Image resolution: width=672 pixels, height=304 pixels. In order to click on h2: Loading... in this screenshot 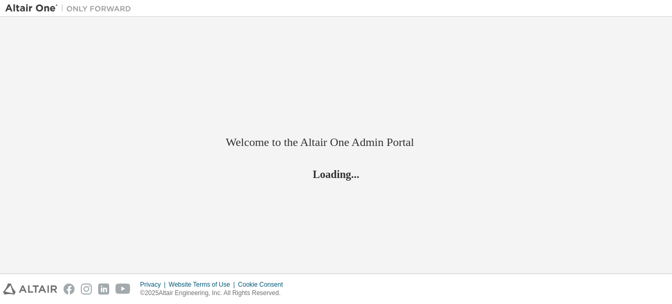, I will do `click(336, 174)`.